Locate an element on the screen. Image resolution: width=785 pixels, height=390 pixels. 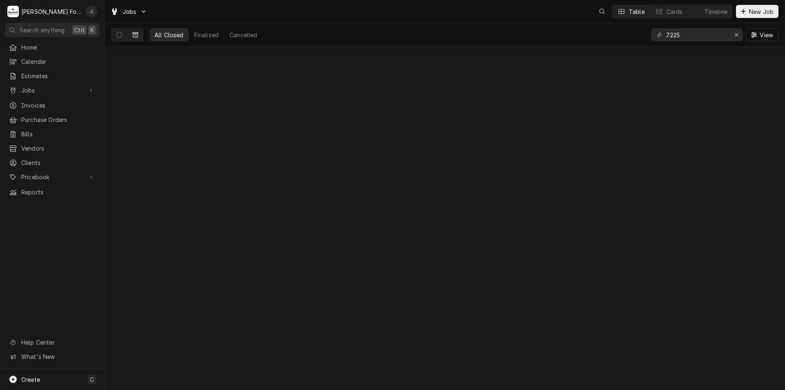
a: Go to What's New is located at coordinates (52, 356).